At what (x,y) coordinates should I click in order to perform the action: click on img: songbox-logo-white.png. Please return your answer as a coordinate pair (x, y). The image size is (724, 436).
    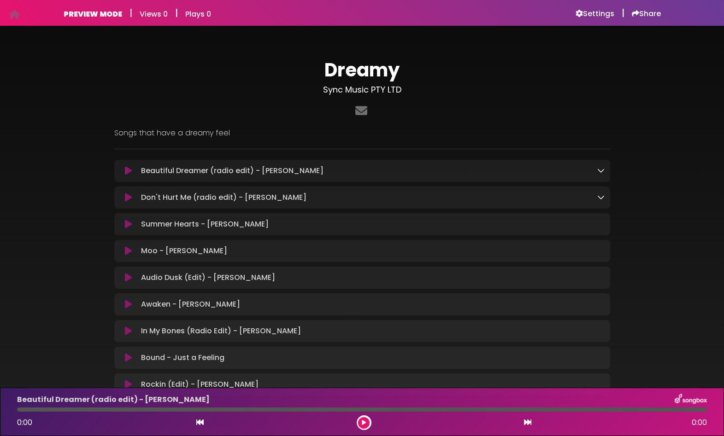
    Looking at the image, I should click on (690, 400).